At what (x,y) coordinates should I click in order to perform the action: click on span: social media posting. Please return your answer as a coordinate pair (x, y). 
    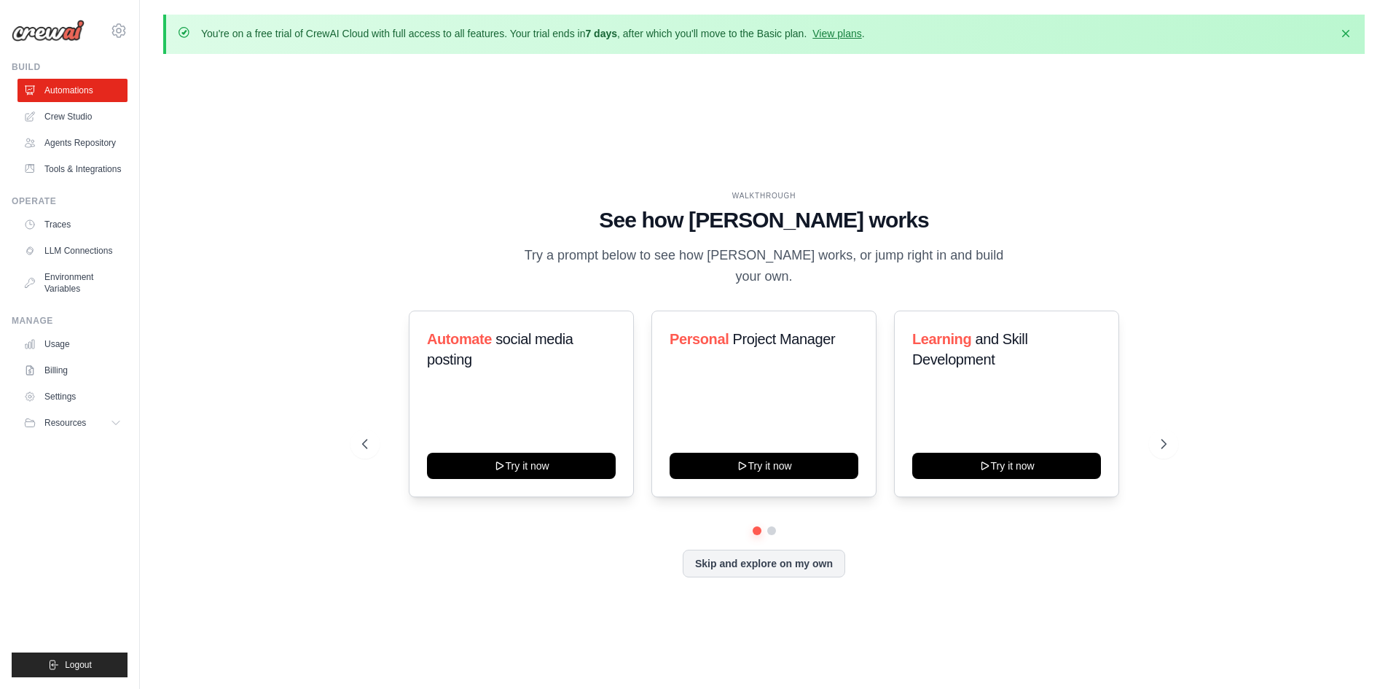
    Looking at the image, I should click on (500, 349).